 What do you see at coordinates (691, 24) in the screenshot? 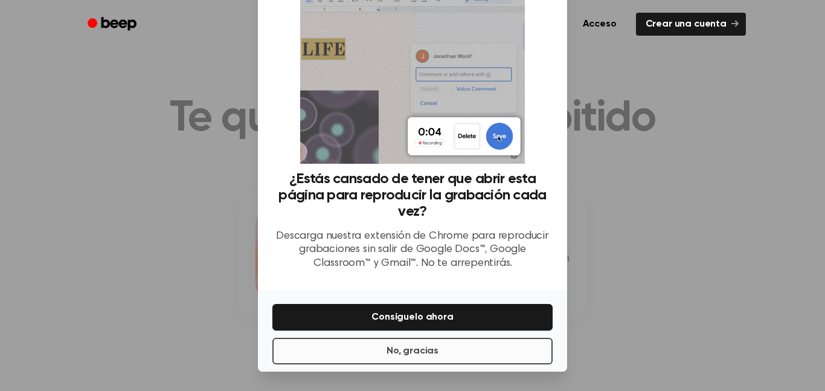
I see `a: Crear una cuenta` at bounding box center [691, 24].